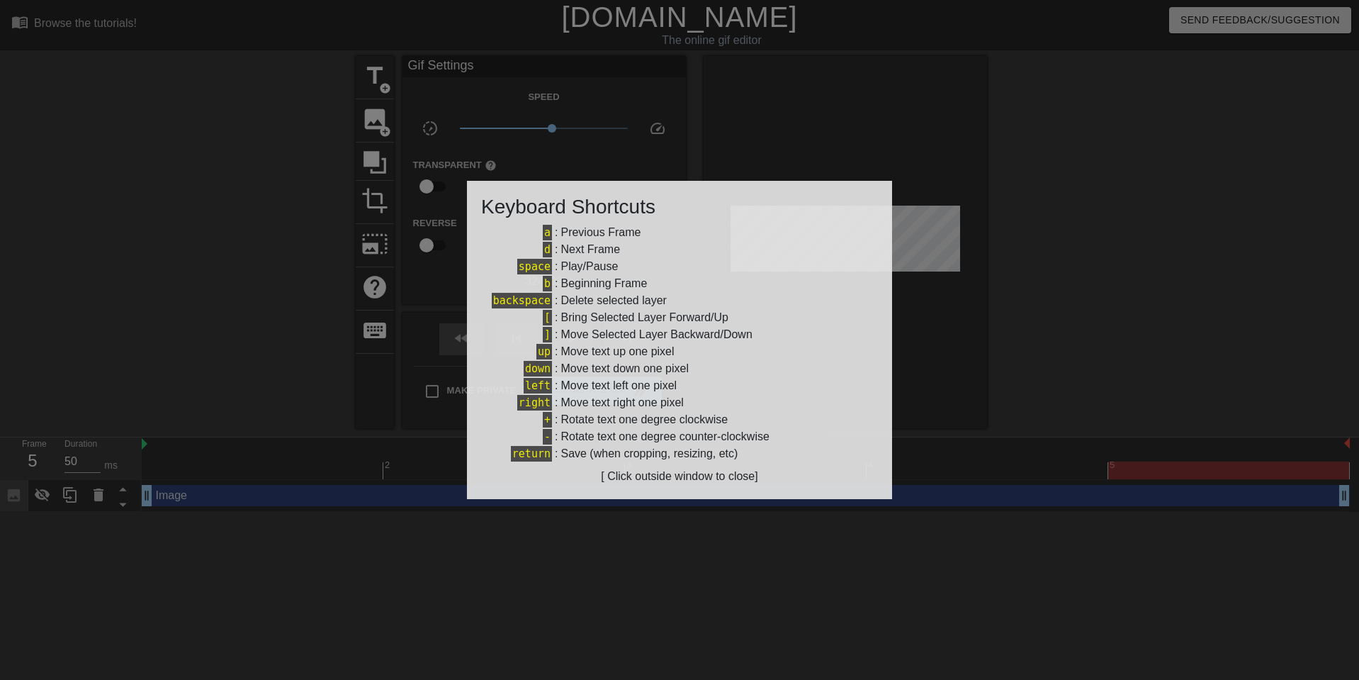  What do you see at coordinates (665, 437) in the screenshot?
I see `div: Rotate text one degree counter-clockwise` at bounding box center [665, 437].